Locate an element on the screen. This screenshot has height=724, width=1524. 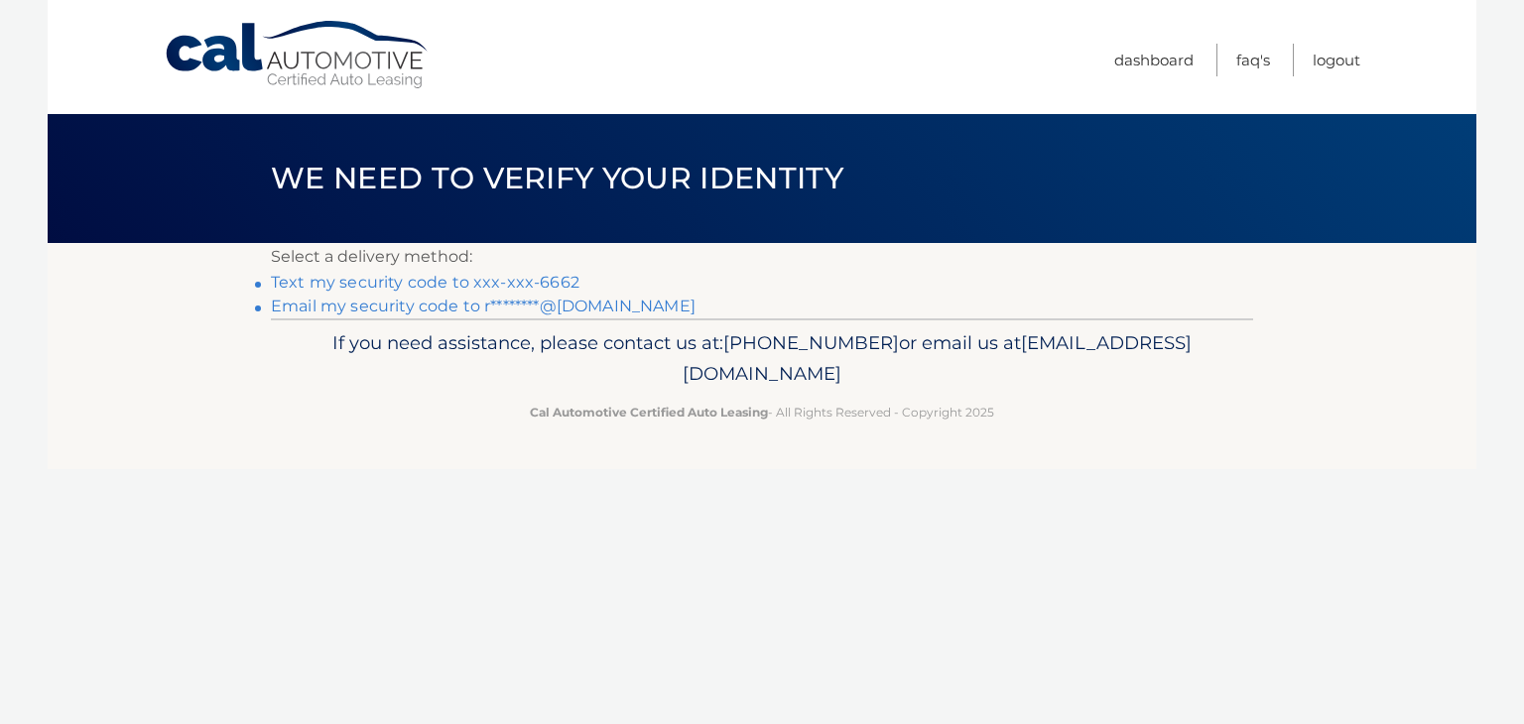
a: FAQ's is located at coordinates (1253, 60).